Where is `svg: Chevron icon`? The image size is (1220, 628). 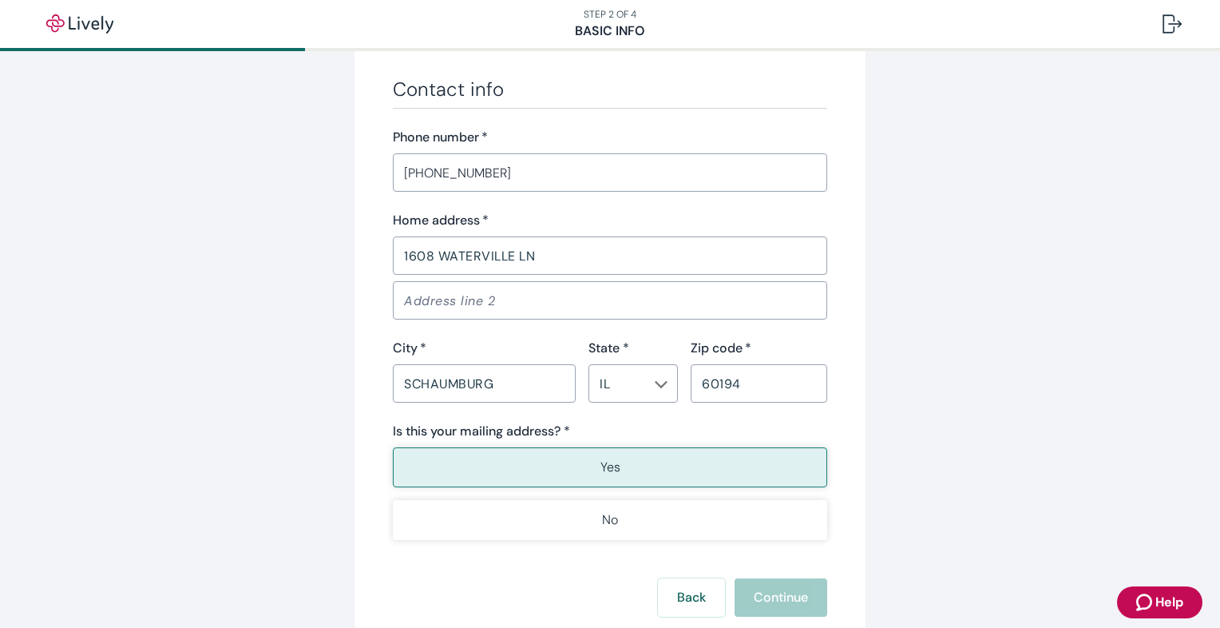 svg: Chevron icon is located at coordinates (661, 384).